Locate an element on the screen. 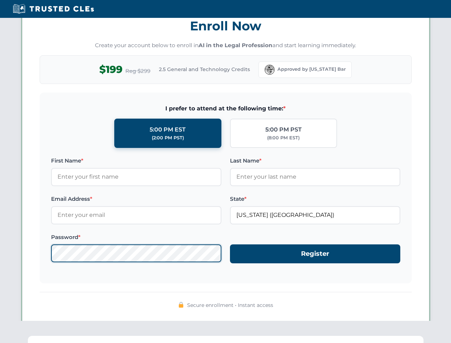 The image size is (451, 343). label: Email Address is located at coordinates (136, 199).